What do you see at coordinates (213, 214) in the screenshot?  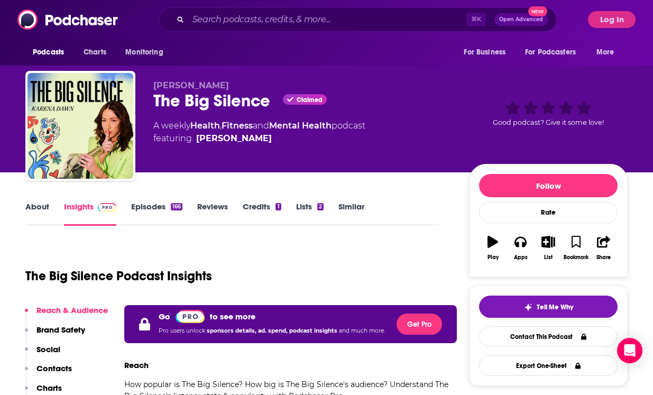 I see `a: Reviews` at bounding box center [213, 214].